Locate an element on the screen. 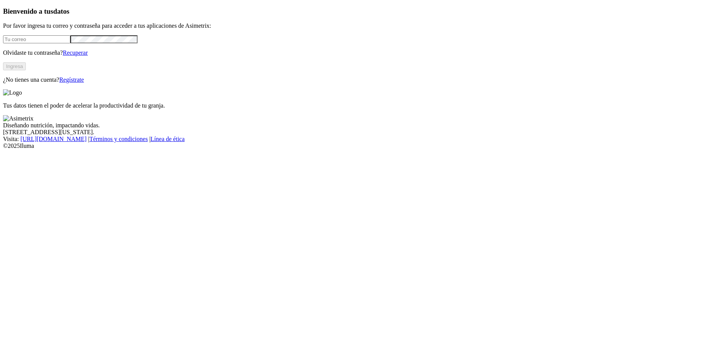  h3: Bienvenido a tus is located at coordinates (354, 11).